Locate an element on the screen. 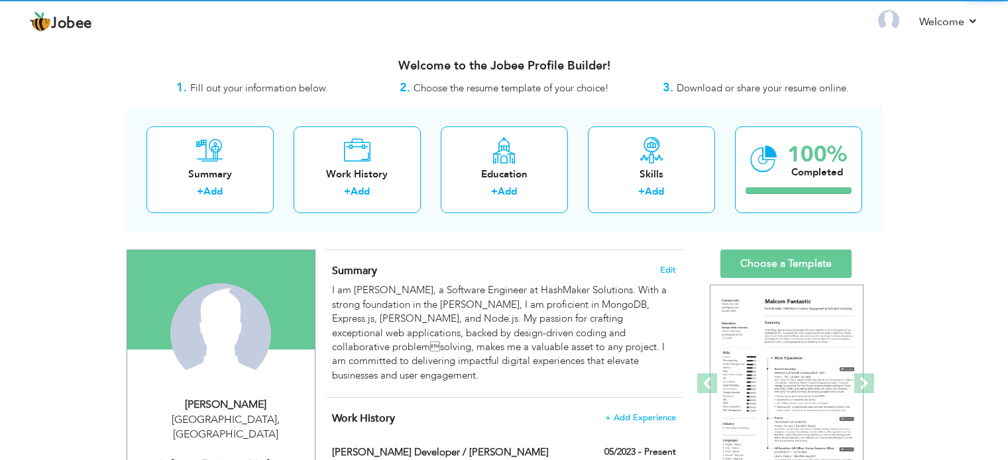 The width and height of the screenshot is (1008, 460). div: Work History is located at coordinates (357, 174).